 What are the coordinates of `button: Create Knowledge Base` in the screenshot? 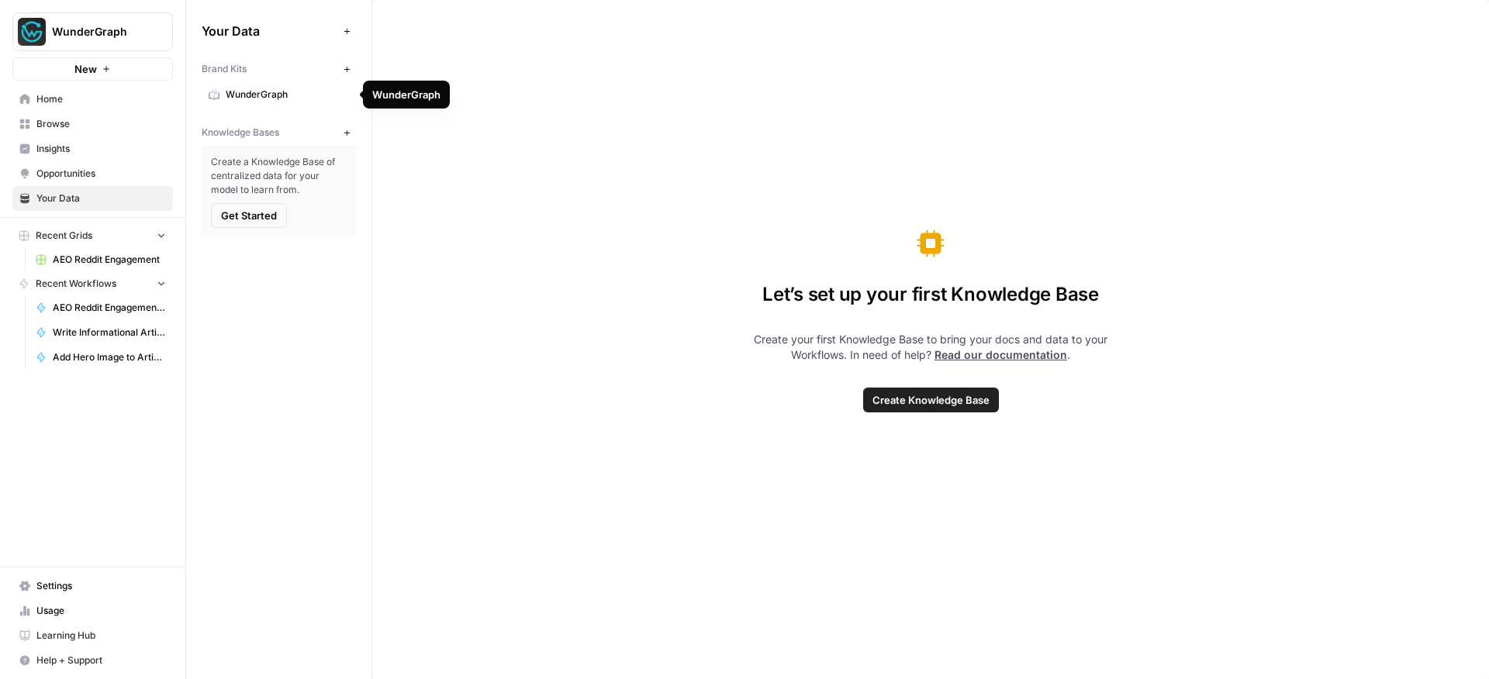 It's located at (930, 400).